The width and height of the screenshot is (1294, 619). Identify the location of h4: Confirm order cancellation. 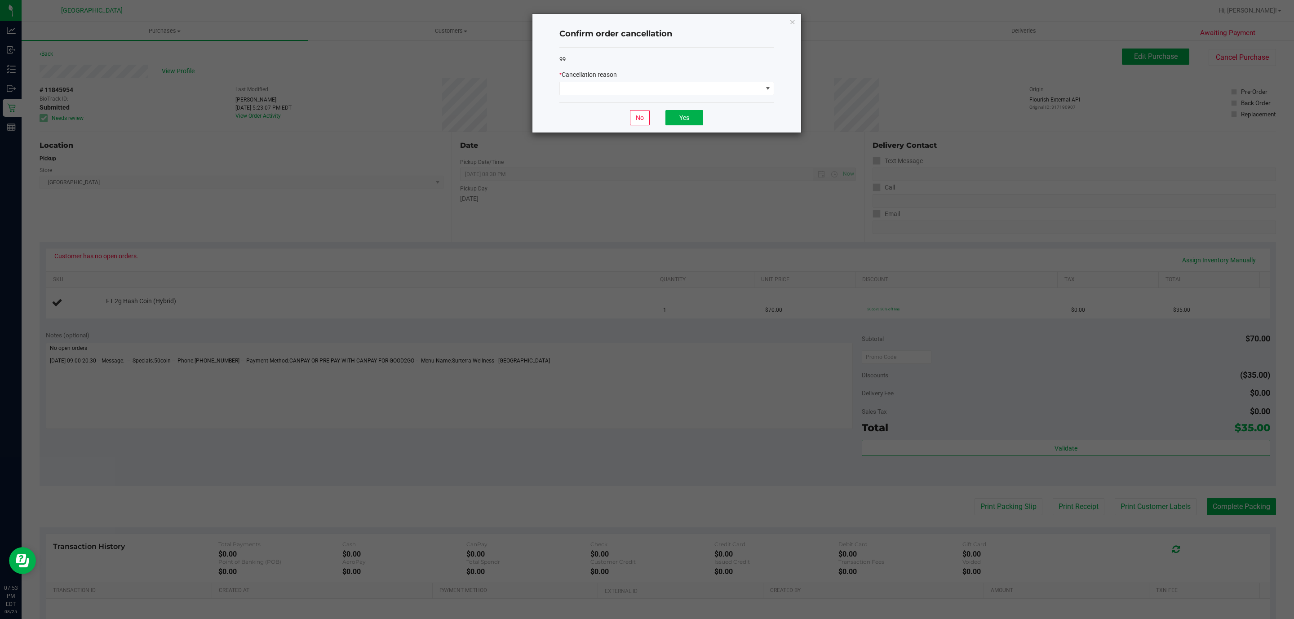
(667, 34).